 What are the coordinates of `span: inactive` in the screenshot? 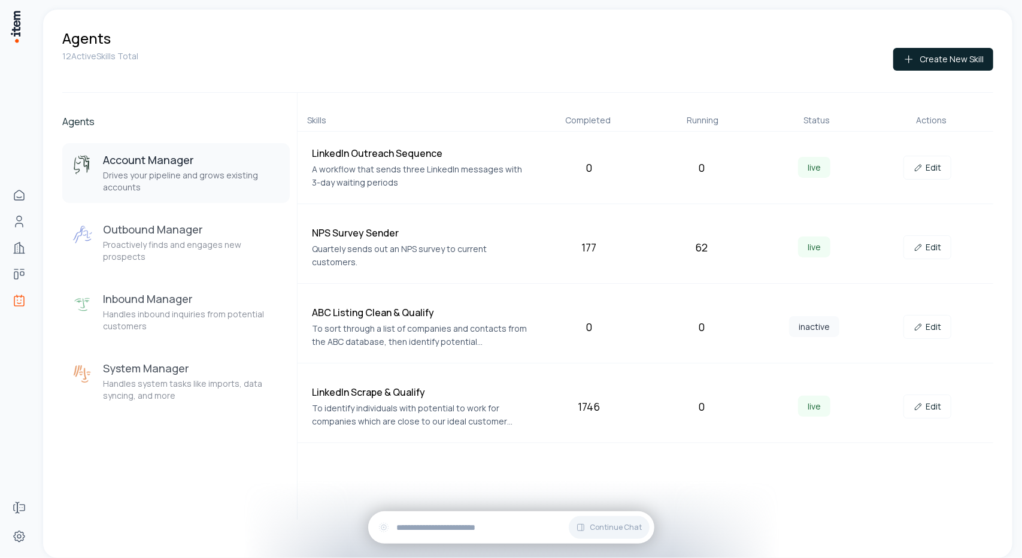 It's located at (815, 326).